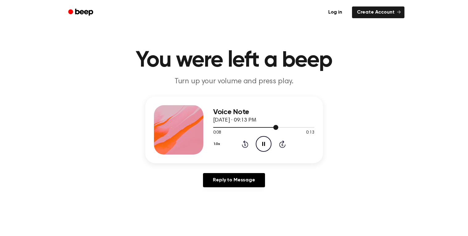  I want to click on a: Log in, so click(335, 12).